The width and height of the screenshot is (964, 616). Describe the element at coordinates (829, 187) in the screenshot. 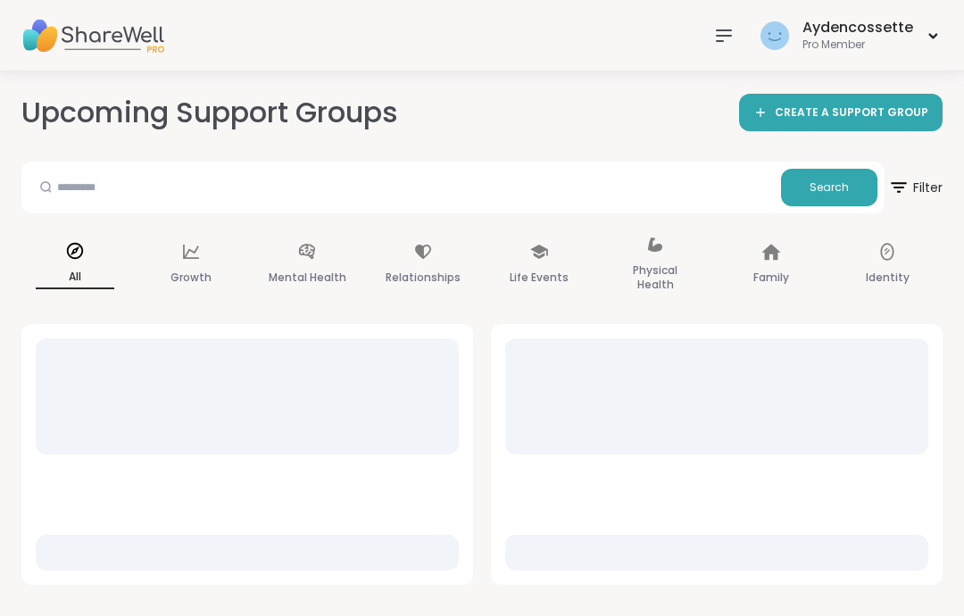

I see `span: Search` at that location.